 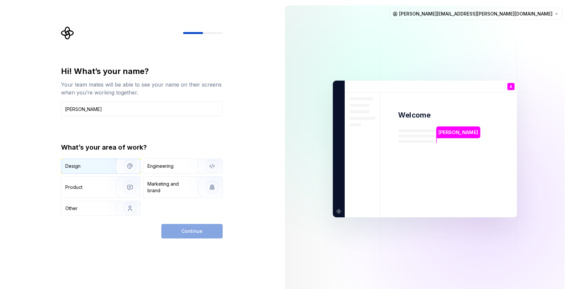 What do you see at coordinates (414, 115) in the screenshot?
I see `p: Welcome` at bounding box center [414, 115].